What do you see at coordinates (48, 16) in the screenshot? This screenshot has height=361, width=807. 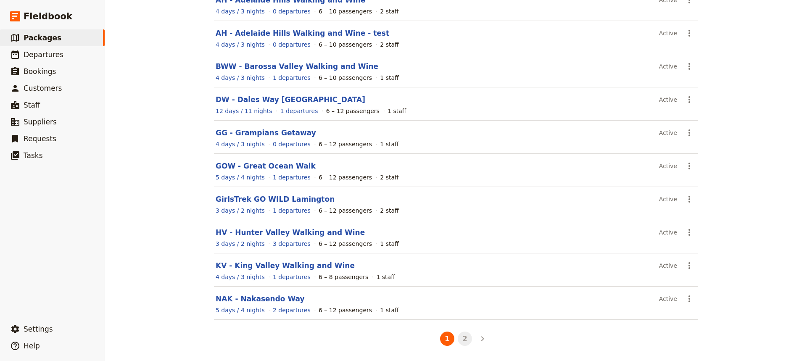 I see `span: Fieldbook` at bounding box center [48, 16].